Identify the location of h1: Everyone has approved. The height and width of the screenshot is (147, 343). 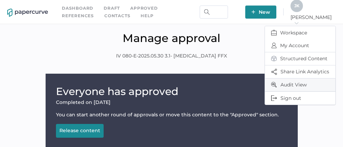
(172, 92).